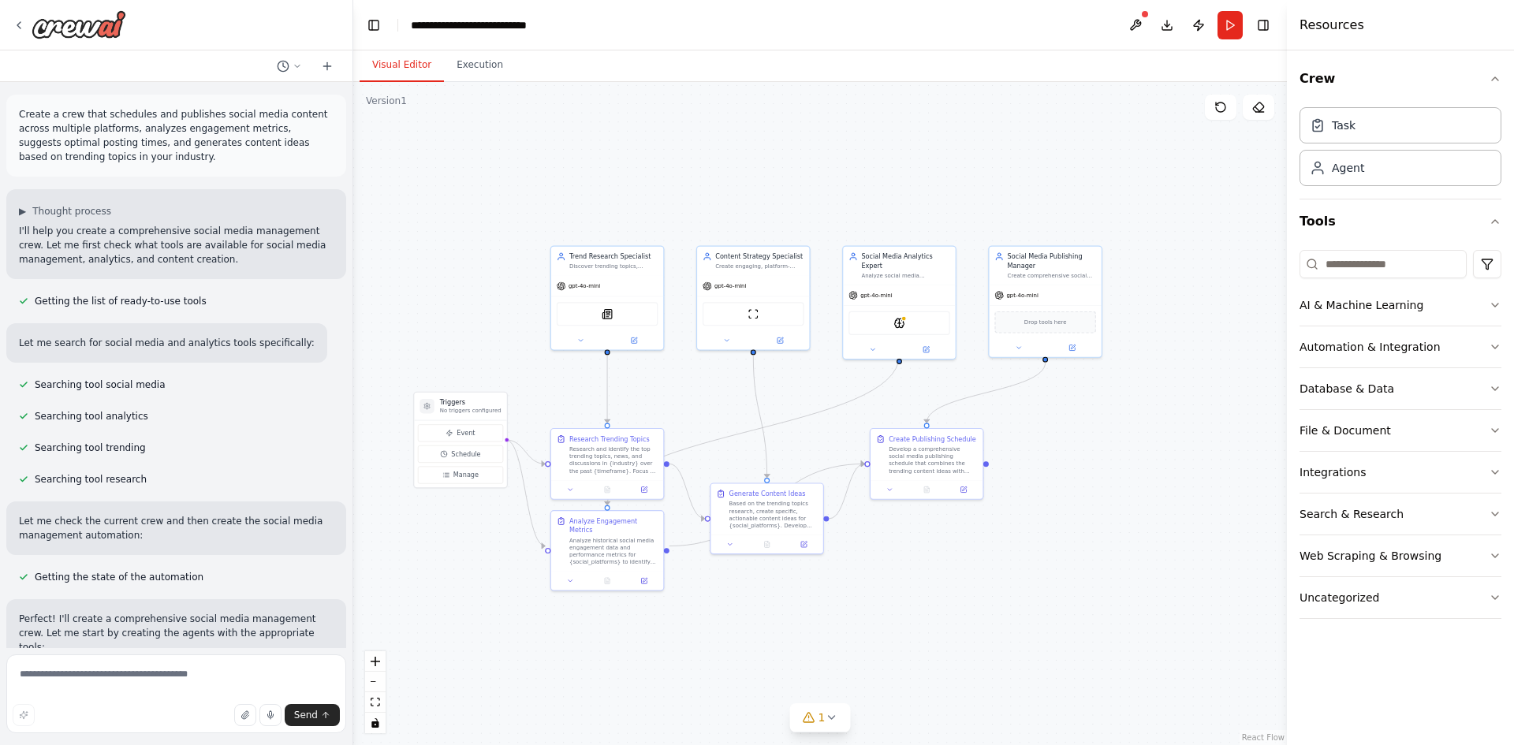  Describe the element at coordinates (609, 439) in the screenshot. I see `div: Research Trending Topics` at that location.